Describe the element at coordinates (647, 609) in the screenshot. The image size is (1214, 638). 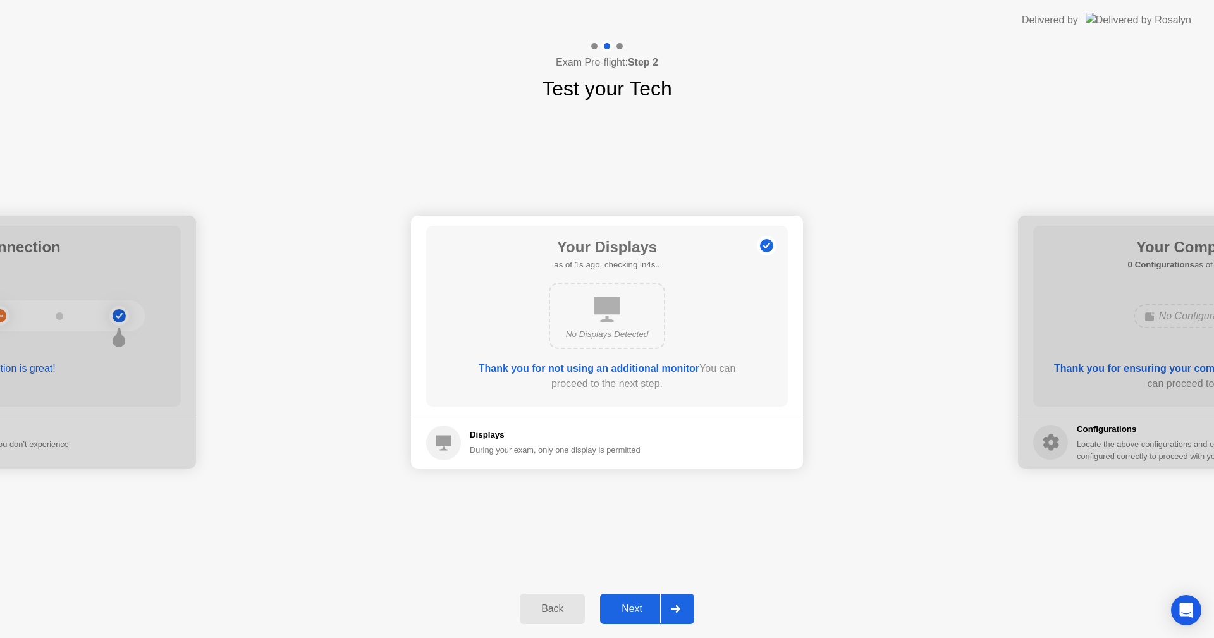
I see `button: Next` at that location.